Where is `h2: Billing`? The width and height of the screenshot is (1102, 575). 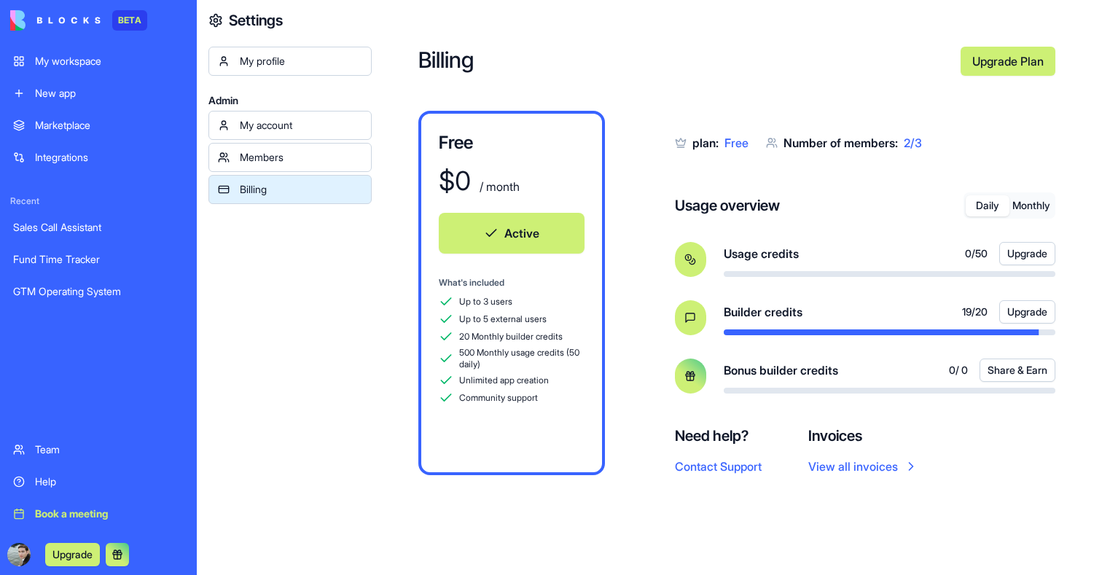 h2: Billing is located at coordinates (684, 61).